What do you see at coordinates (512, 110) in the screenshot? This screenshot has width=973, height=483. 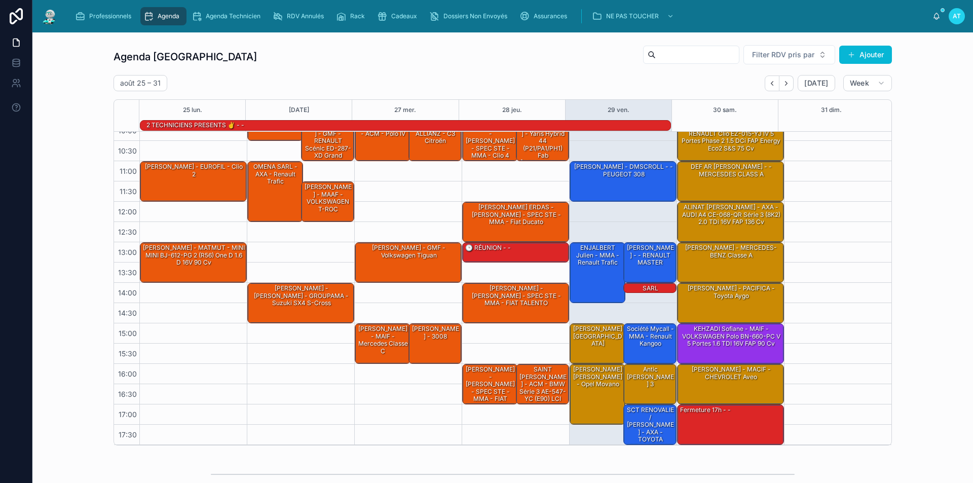 I see `button: 28 jeu.` at bounding box center [512, 110].